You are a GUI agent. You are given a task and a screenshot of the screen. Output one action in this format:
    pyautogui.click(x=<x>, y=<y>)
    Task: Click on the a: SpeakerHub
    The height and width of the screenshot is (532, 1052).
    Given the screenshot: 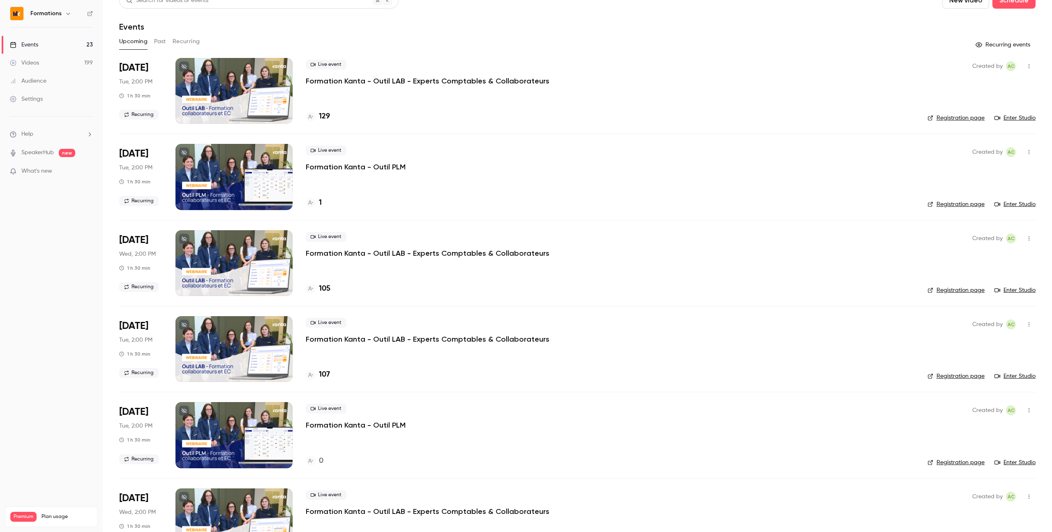 What is the action you would take?
    pyautogui.click(x=37, y=152)
    